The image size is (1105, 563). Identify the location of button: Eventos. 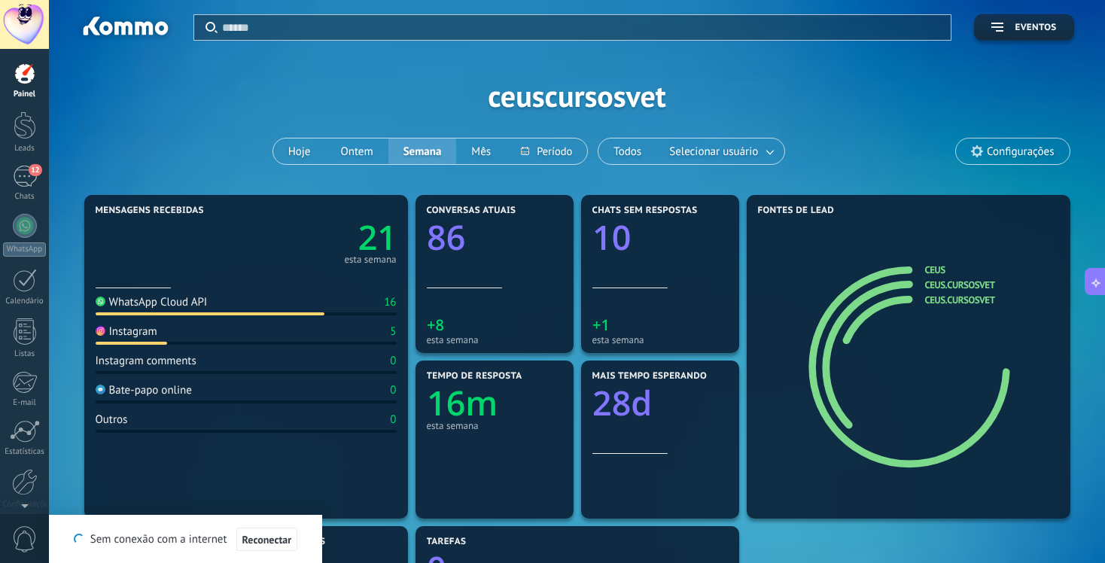
(1024, 27).